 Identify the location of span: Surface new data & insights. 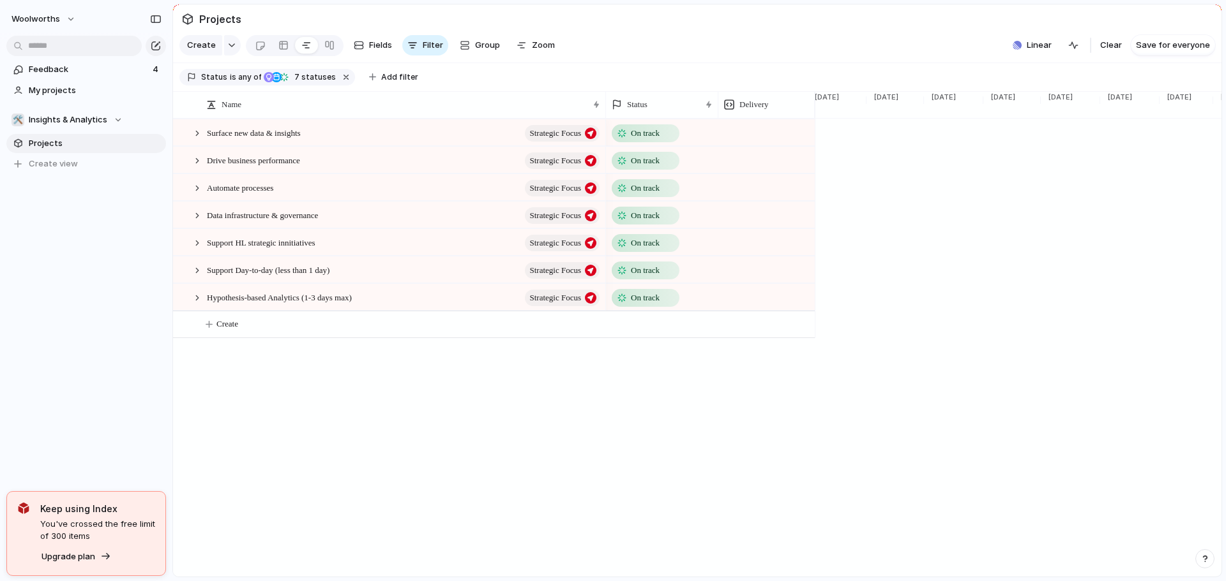
(253, 132).